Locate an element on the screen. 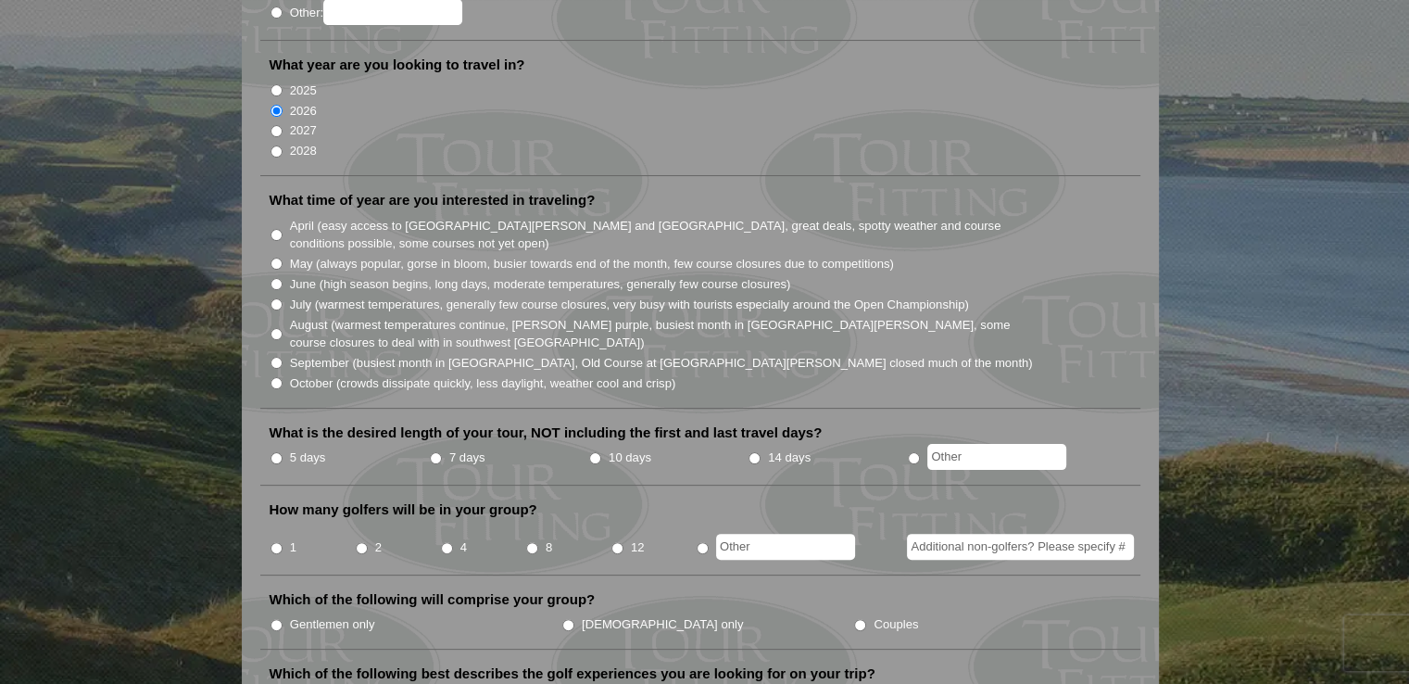  label: 8 is located at coordinates (549, 548).